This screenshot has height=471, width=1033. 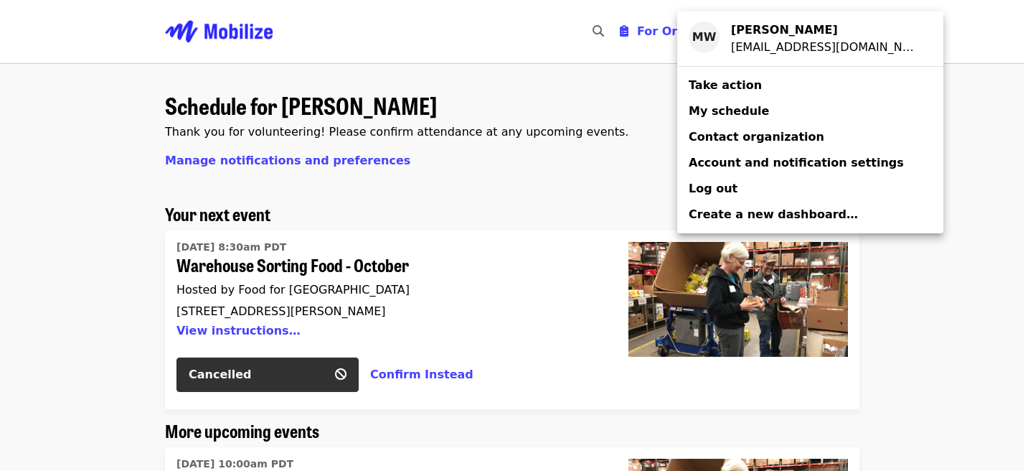 What do you see at coordinates (810, 137) in the screenshot?
I see `a: Contact organization` at bounding box center [810, 137].